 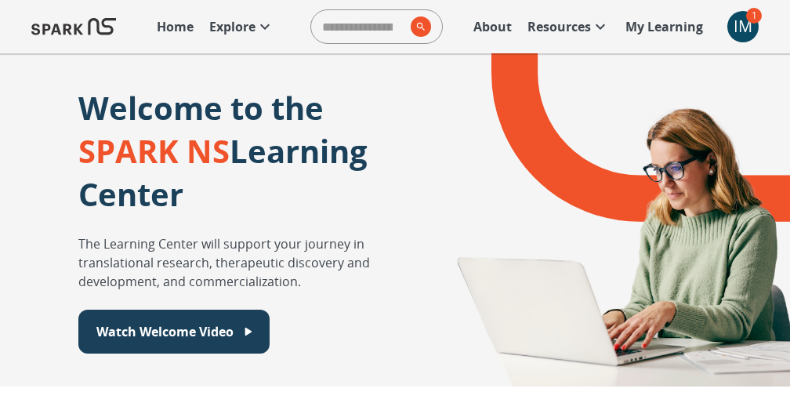 I want to click on div: IM, so click(x=743, y=27).